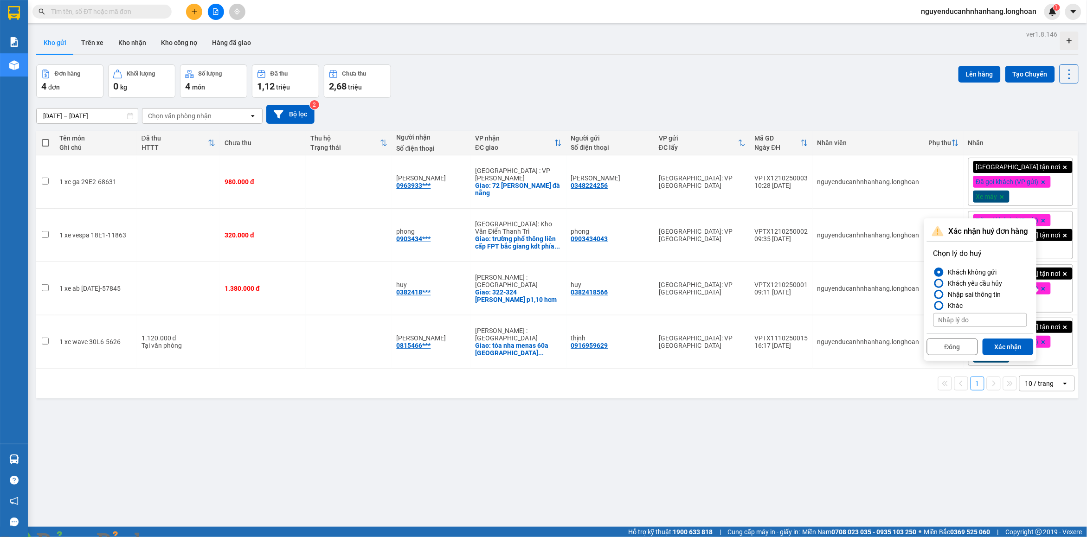  I want to click on div: Nhân viên, so click(868, 143).